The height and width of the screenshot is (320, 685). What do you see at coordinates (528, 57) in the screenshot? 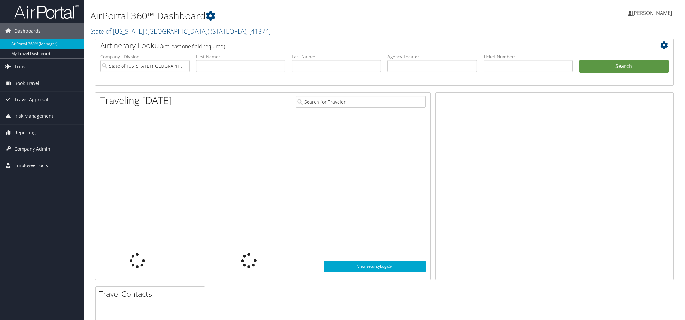
I see `label: Ticket Number:` at bounding box center [528, 57].